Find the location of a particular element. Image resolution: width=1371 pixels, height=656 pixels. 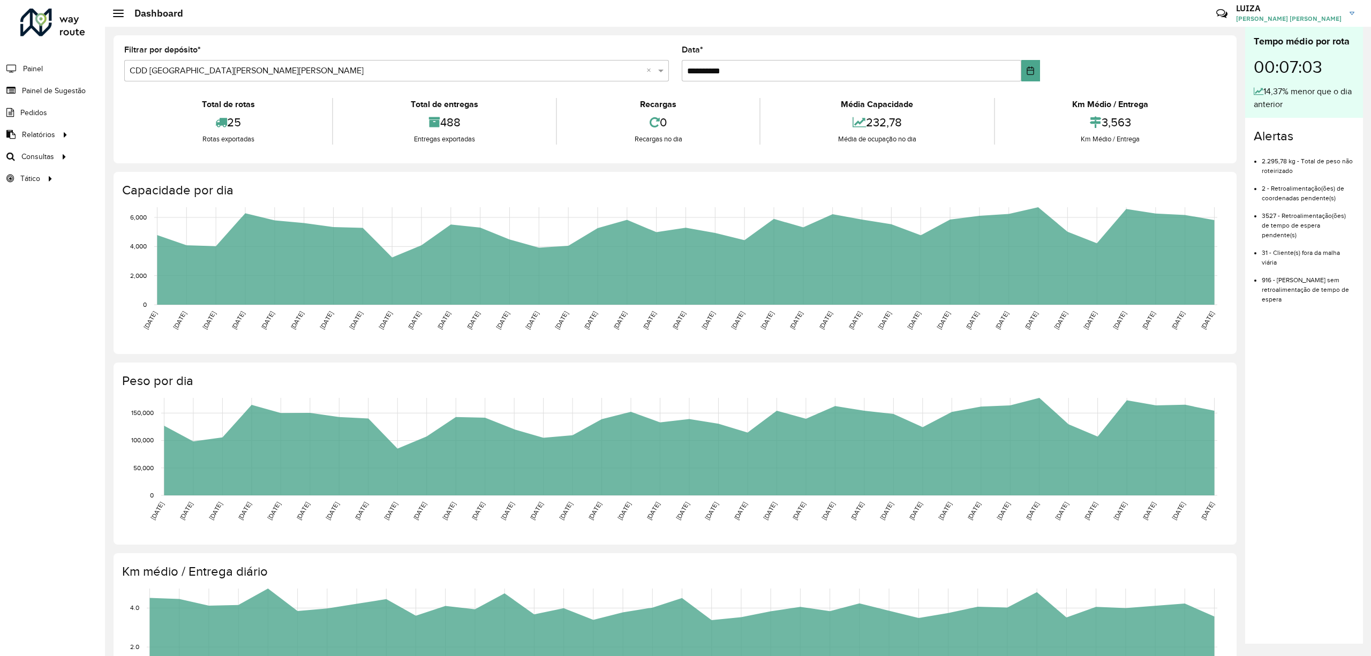

div: Rotas exportadas is located at coordinates (228, 139).